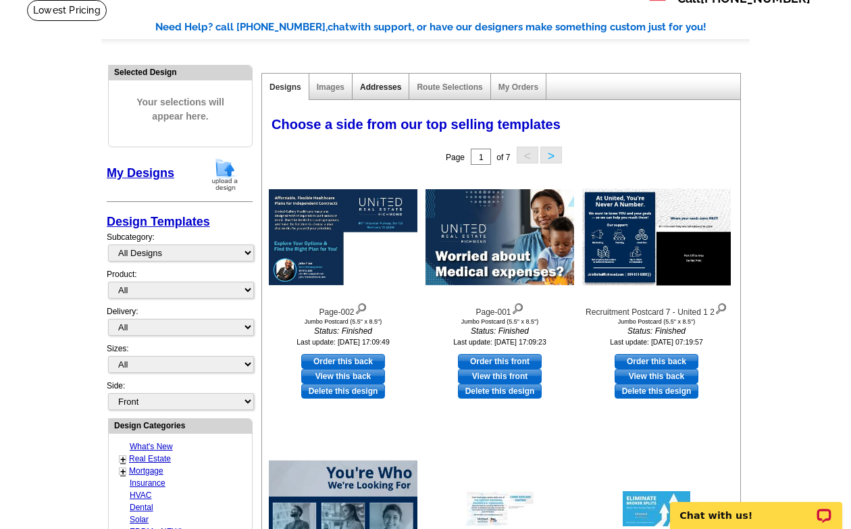  I want to click on a: HVAC, so click(141, 495).